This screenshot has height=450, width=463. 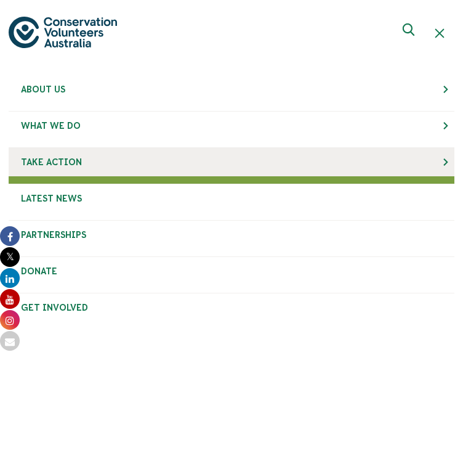 I want to click on span: Expand search box, so click(x=410, y=33).